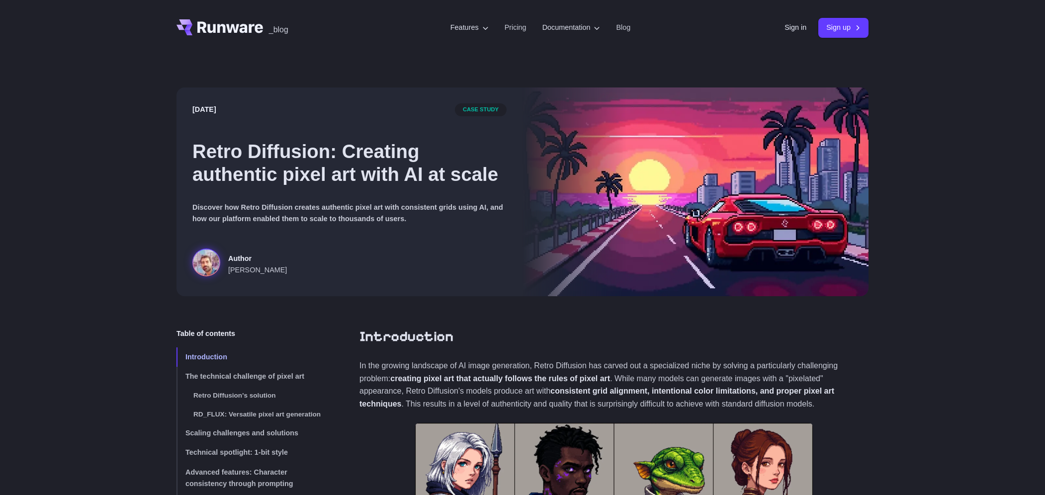 This screenshot has height=495, width=1045. Describe the element at coordinates (240, 264) in the screenshot. I see `a: a red sports car on a futuristic highway with a sunset and city skyline in the background, styled...` at that location.